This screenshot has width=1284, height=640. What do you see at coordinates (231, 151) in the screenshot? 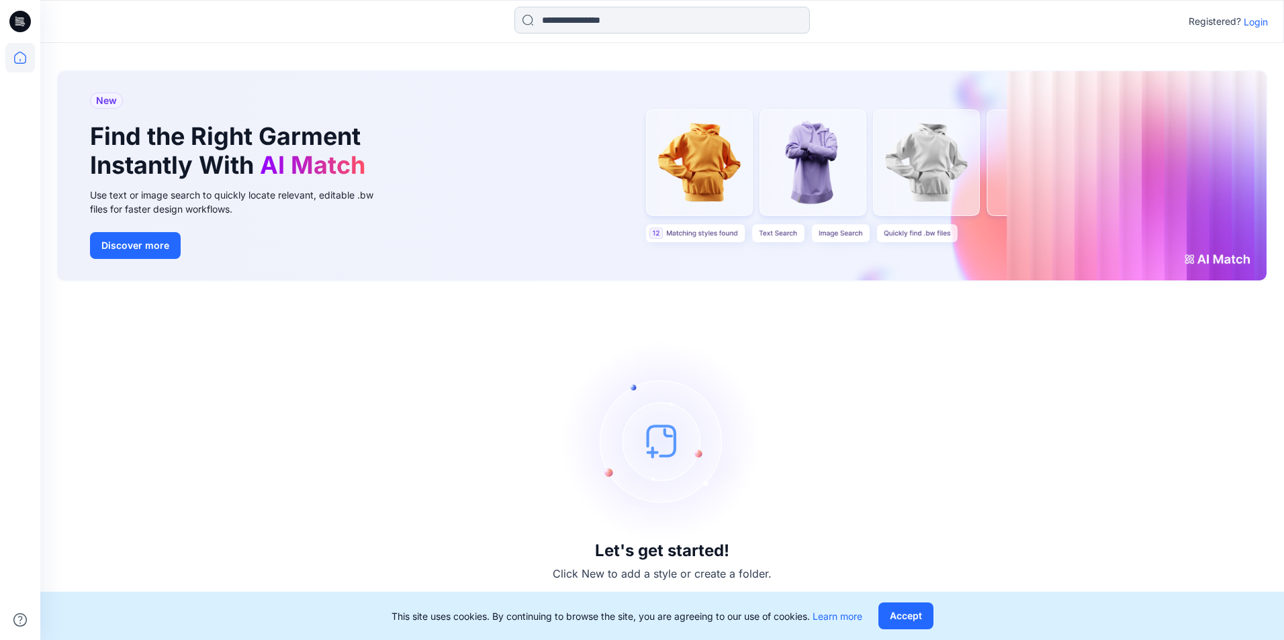
I see `h1: Find the Right Garment Instantly With` at bounding box center [231, 151].